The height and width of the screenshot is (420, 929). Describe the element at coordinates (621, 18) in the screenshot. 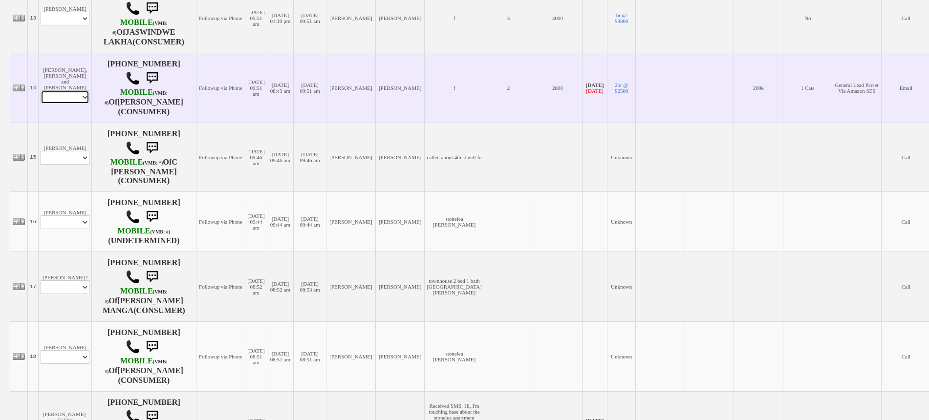

I see `a: br @ $3800` at that location.